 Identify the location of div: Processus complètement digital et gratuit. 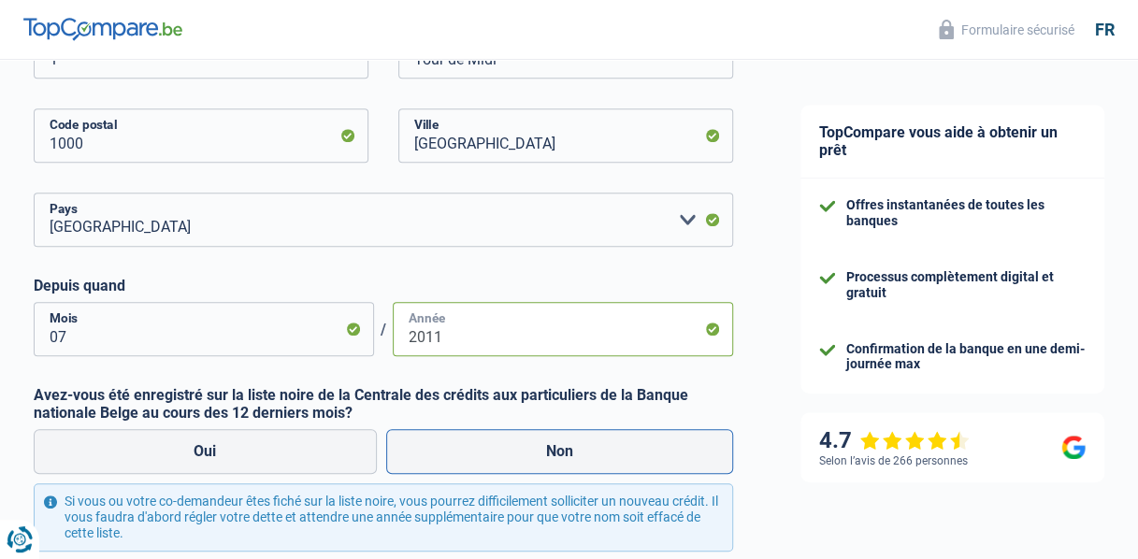
(966, 285).